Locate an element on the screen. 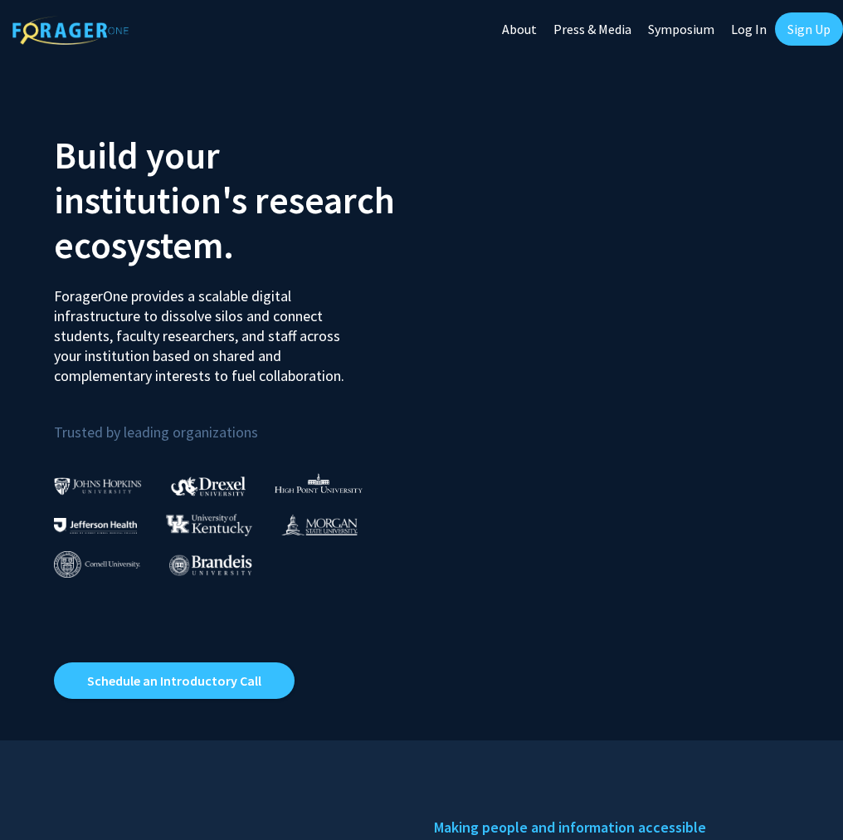  p: ForagerOne provides a scalable digital infrastructure to dissolve silos and connect students, fac... is located at coordinates (210, 329).